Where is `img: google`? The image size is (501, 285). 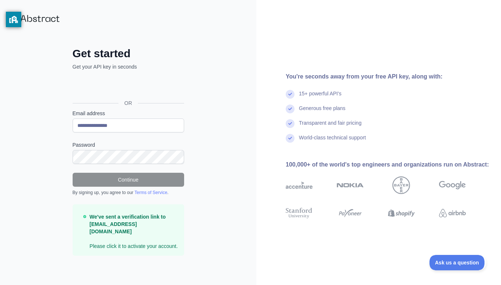 img: google is located at coordinates (453, 185).